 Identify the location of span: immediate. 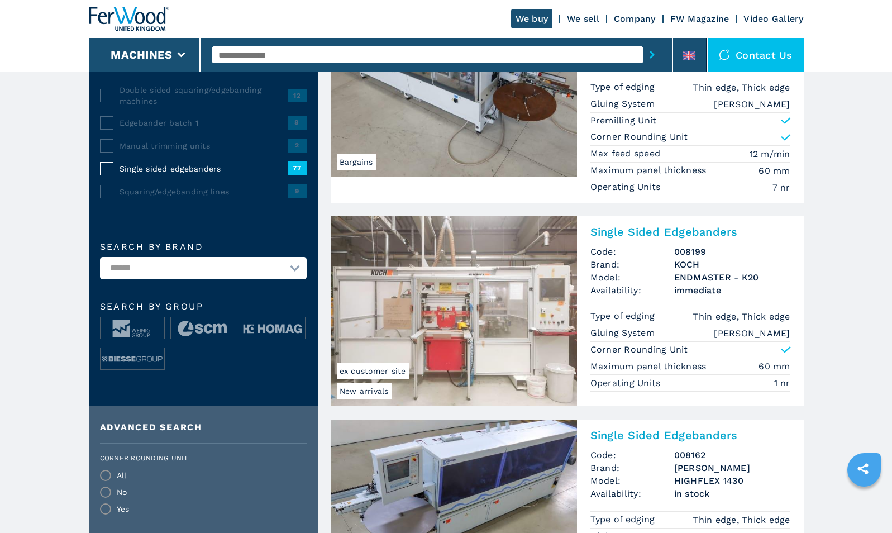
(732, 290).